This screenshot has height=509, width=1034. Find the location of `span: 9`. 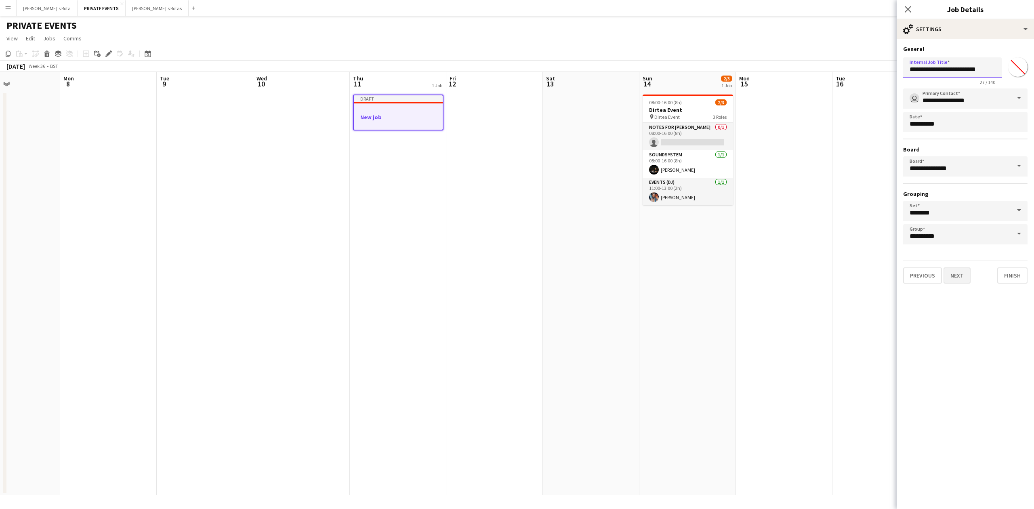

span: 9 is located at coordinates (164, 84).